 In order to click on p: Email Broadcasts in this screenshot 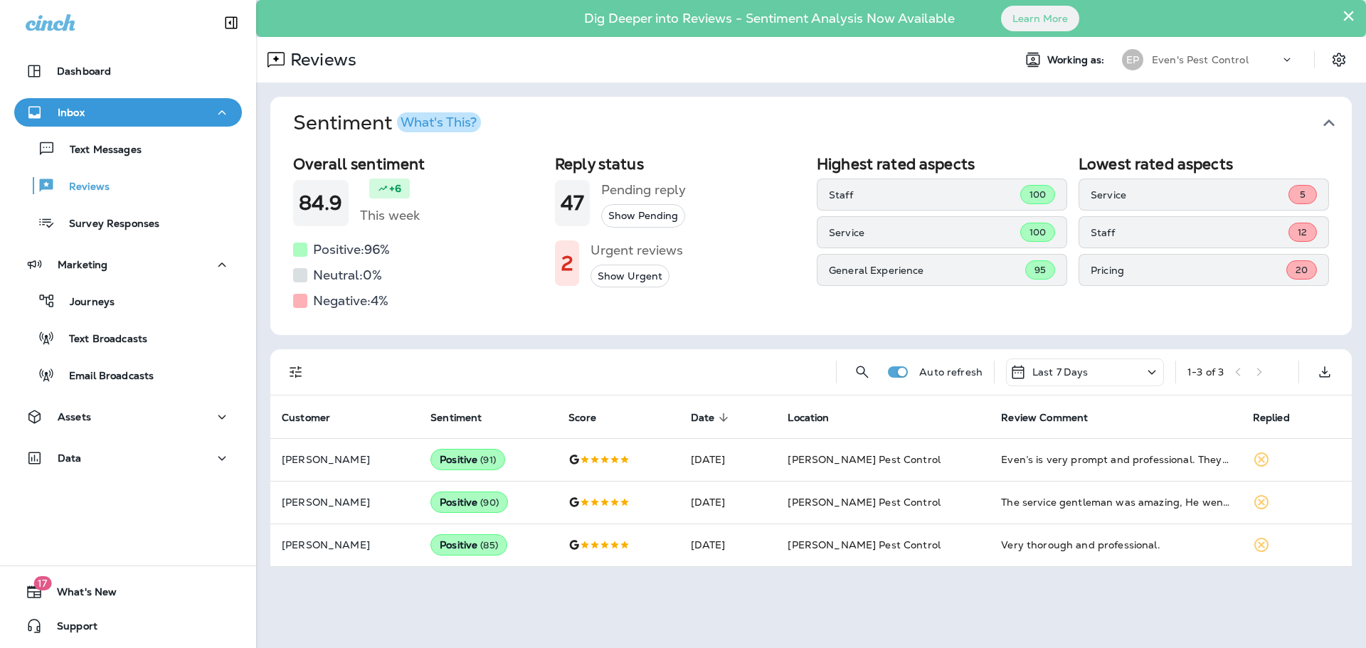, I will do `click(104, 376)`.